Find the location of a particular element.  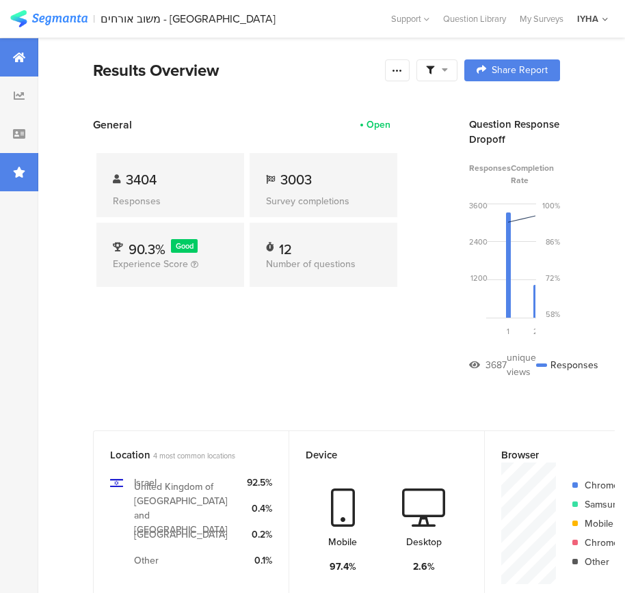

span: Number of questions is located at coordinates (310, 264).